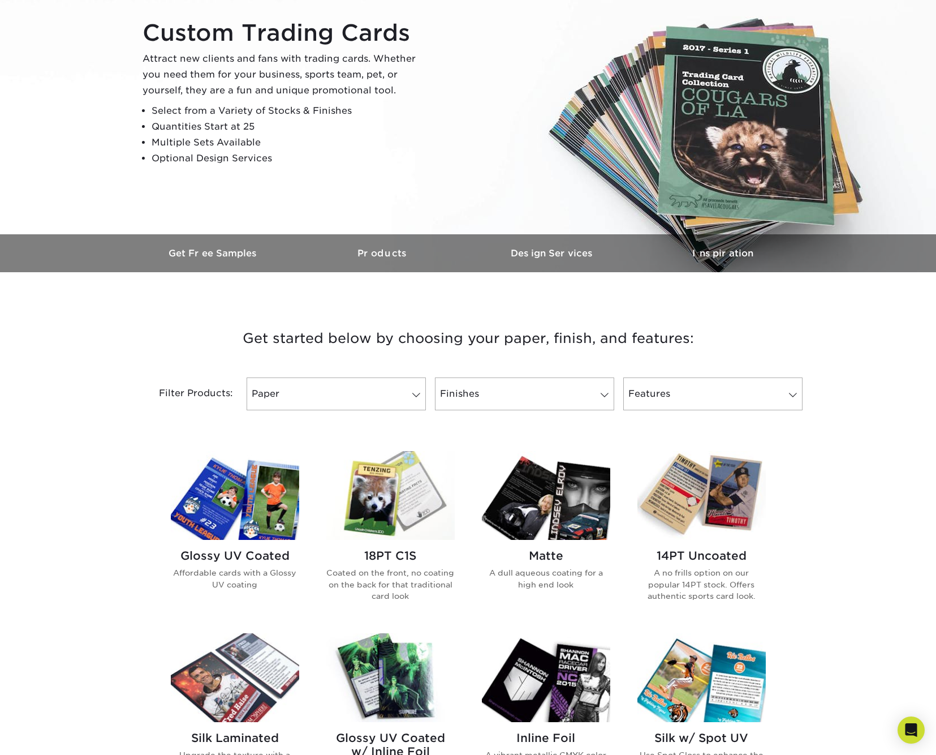 The image size is (936, 755). Describe the element at coordinates (235, 738) in the screenshot. I see `h2: Silk Laminated` at that location.